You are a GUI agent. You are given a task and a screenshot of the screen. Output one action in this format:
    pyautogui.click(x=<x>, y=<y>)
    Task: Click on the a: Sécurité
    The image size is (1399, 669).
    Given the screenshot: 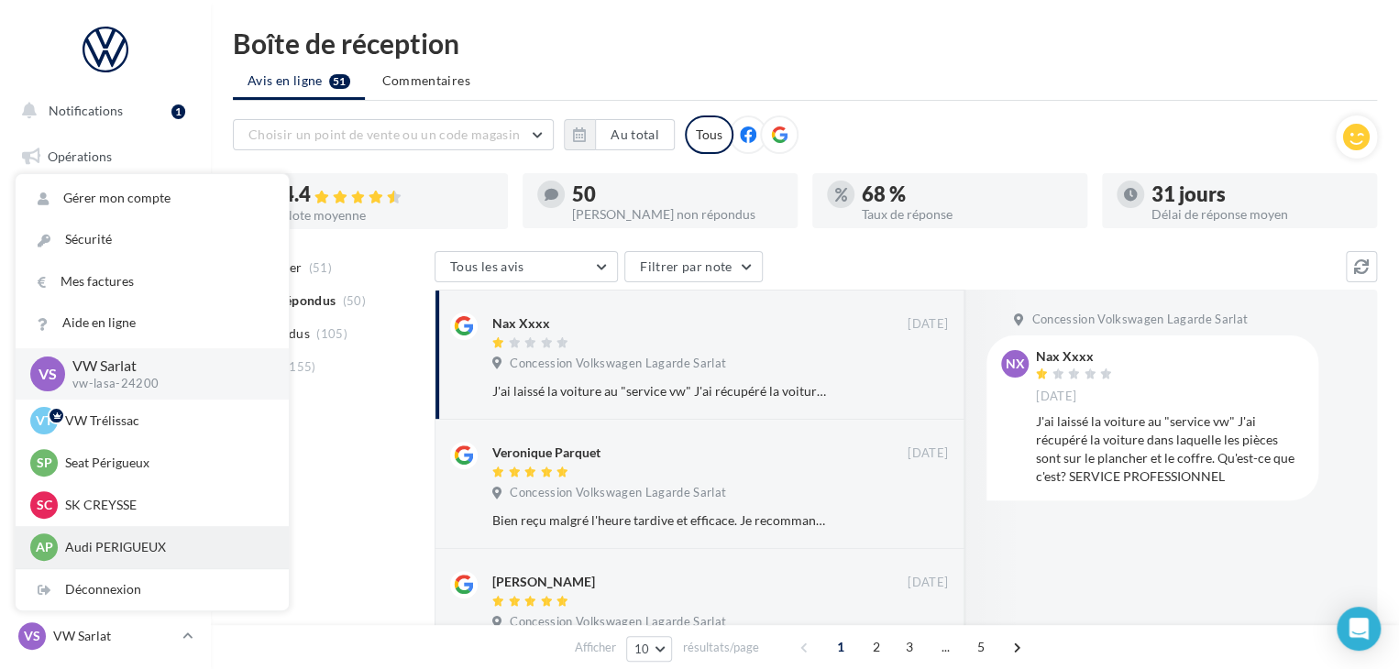 What is the action you would take?
    pyautogui.click(x=152, y=239)
    